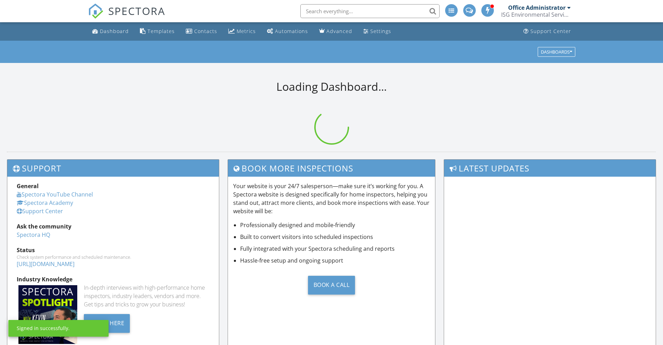 This screenshot has width=663, height=345. Describe the element at coordinates (557, 52) in the screenshot. I see `div: Dashboards` at that location.